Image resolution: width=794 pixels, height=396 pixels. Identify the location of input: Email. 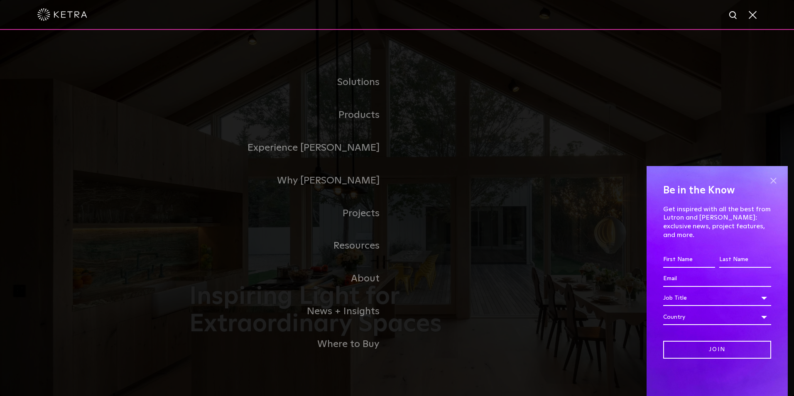
(718, 279).